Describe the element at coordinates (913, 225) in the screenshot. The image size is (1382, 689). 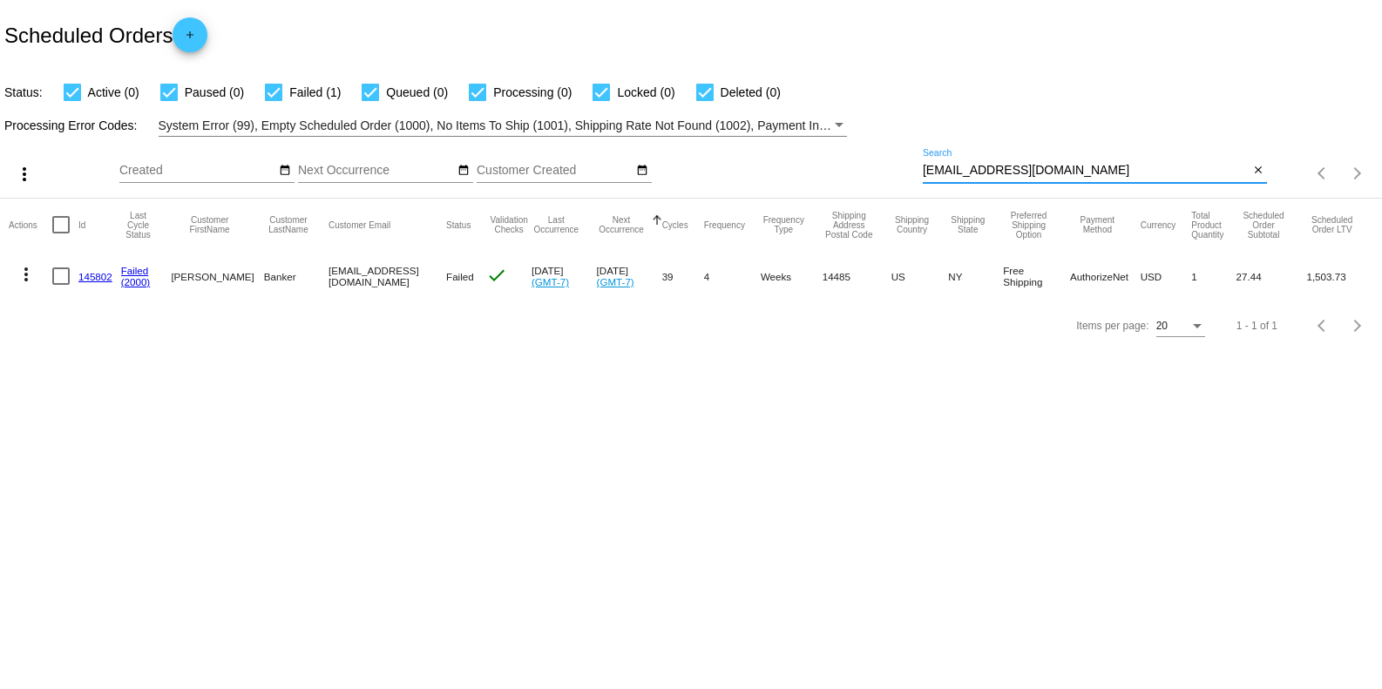
I see `button: Change sorting for ShippingCountry` at that location.